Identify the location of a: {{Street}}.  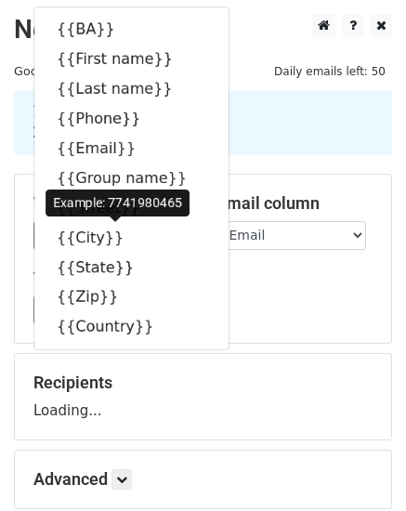
(131, 208).